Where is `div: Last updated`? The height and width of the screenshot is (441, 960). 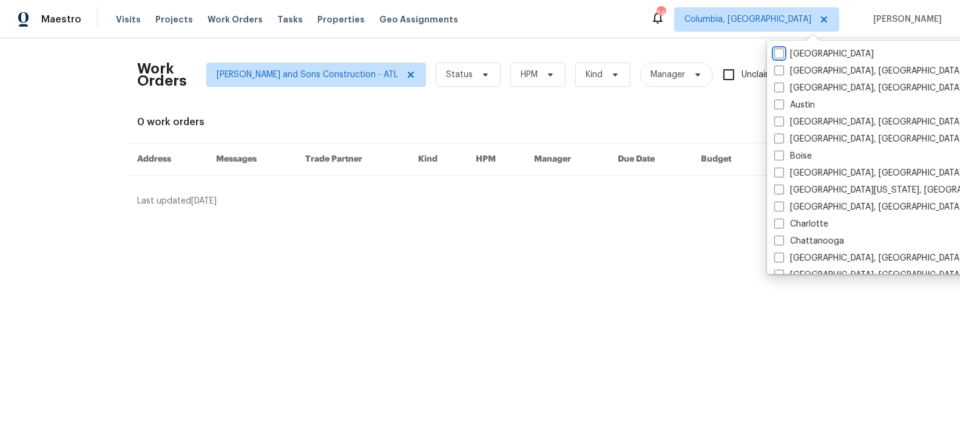 div: Last updated is located at coordinates (468, 201).